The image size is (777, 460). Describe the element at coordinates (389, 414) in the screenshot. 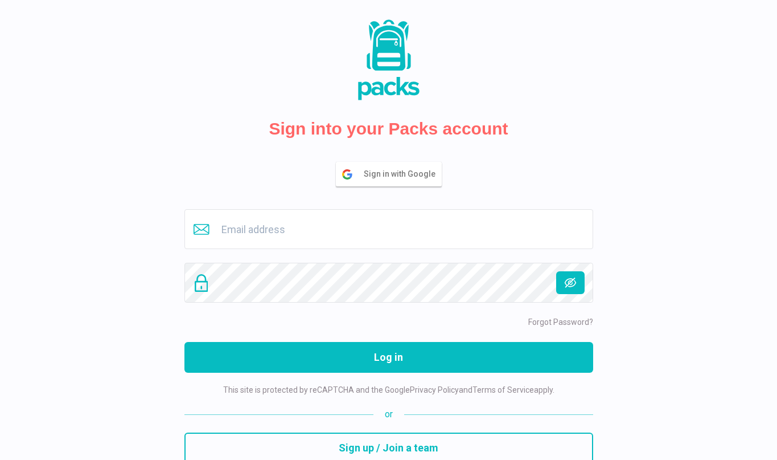

I see `span: or` at that location.